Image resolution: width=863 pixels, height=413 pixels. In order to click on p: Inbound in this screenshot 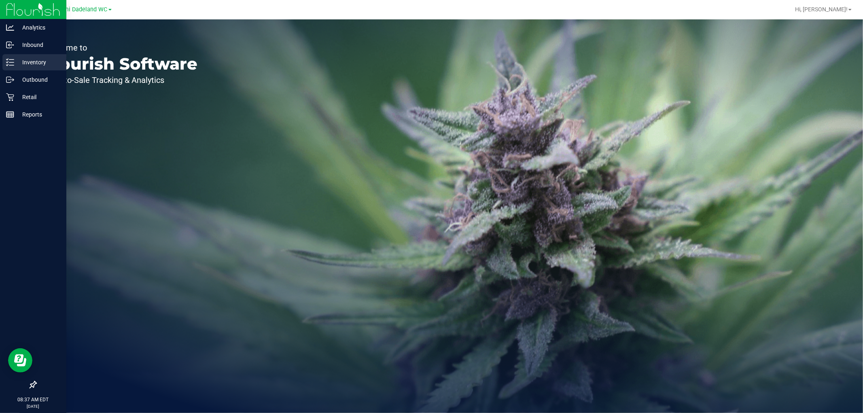, I will do `click(38, 45)`.